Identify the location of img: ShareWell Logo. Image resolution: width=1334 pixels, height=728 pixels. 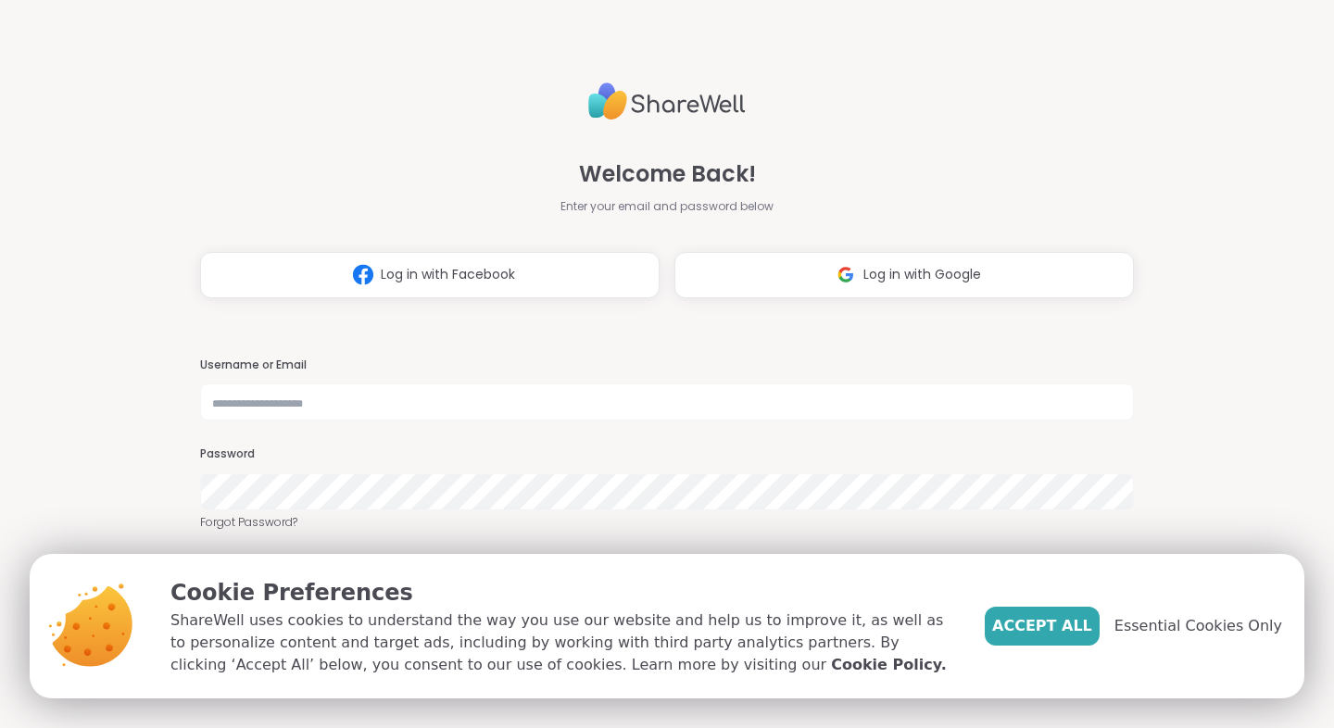
(667, 101).